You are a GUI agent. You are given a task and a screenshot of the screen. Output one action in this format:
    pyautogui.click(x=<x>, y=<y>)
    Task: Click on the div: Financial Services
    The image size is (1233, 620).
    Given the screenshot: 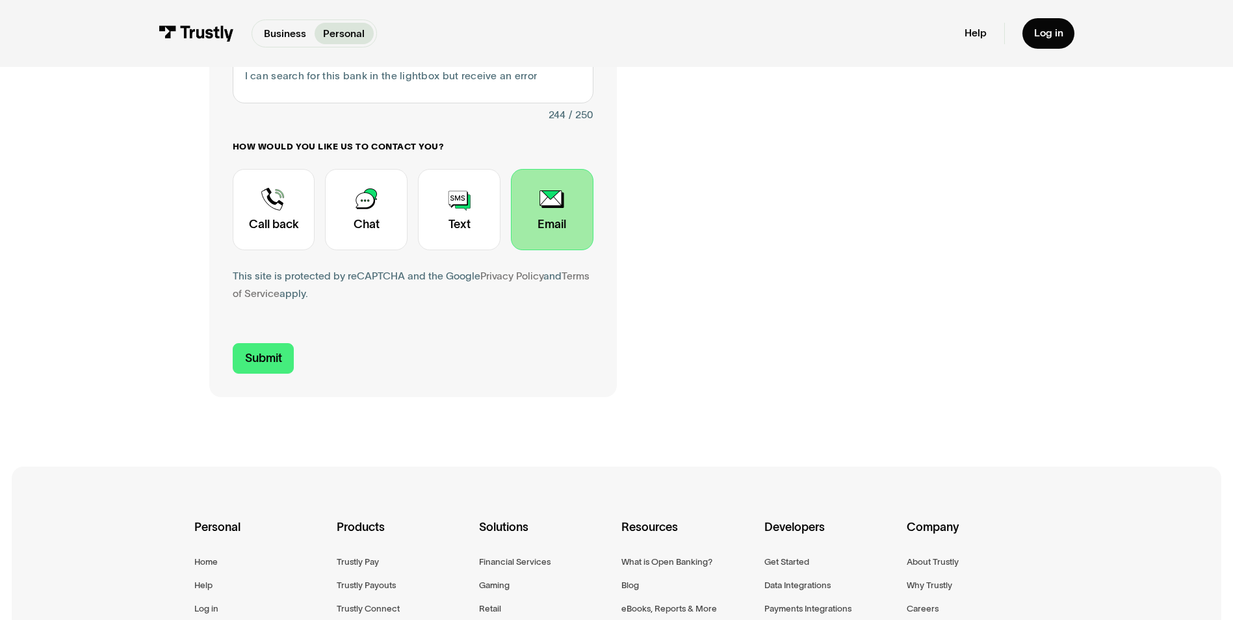 What is the action you would take?
    pyautogui.click(x=515, y=562)
    